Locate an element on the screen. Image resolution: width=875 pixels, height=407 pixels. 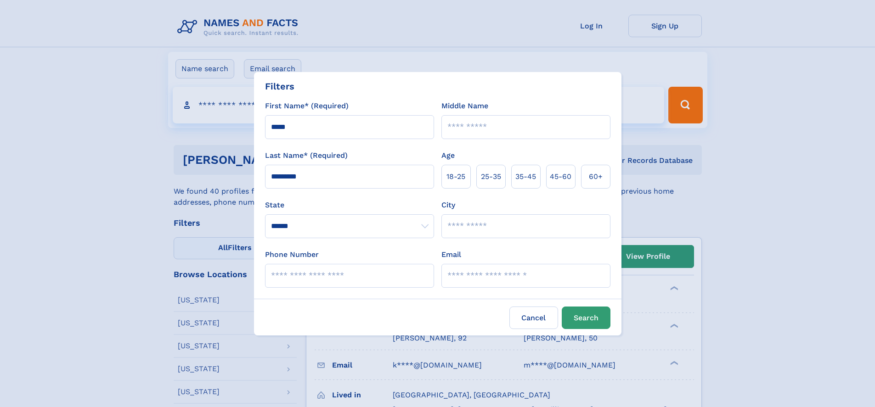
label: State is located at coordinates (349, 205).